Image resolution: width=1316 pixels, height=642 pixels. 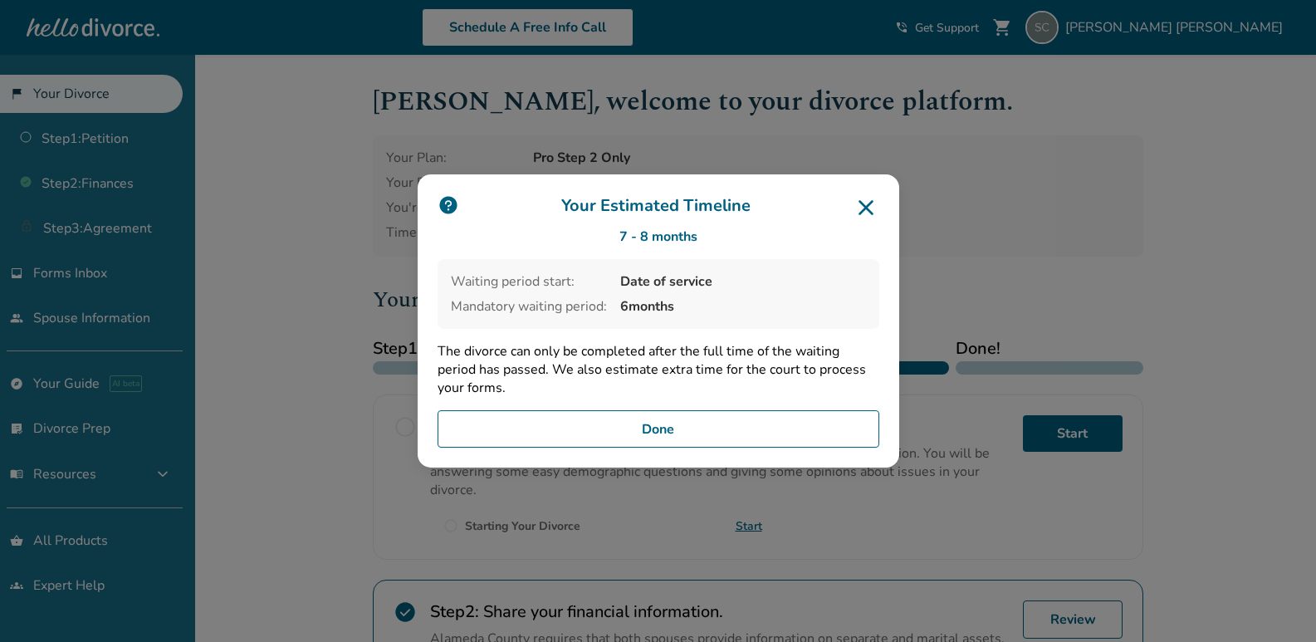 What do you see at coordinates (529, 306) in the screenshot?
I see `span: Mandatory waiting period:` at bounding box center [529, 306].